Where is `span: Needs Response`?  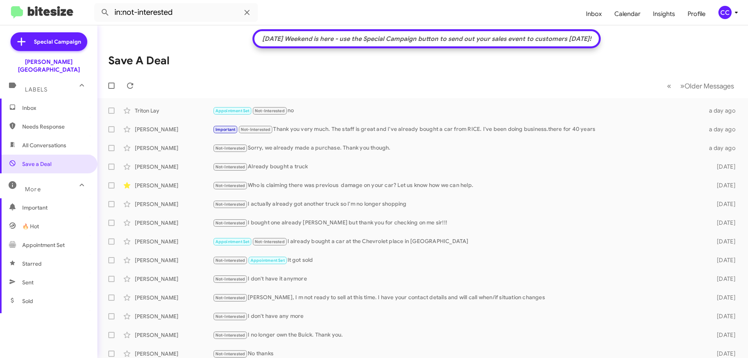
span: Needs Response is located at coordinates (55, 127).